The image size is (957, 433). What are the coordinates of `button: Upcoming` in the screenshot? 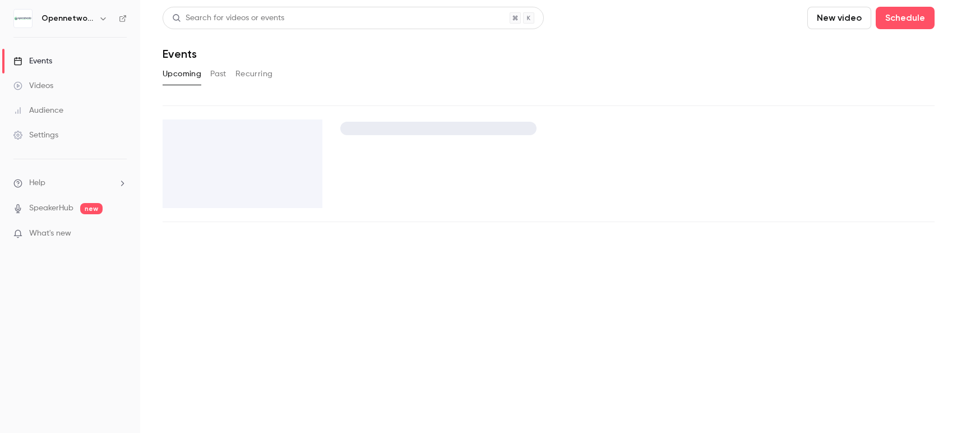 It's located at (182, 74).